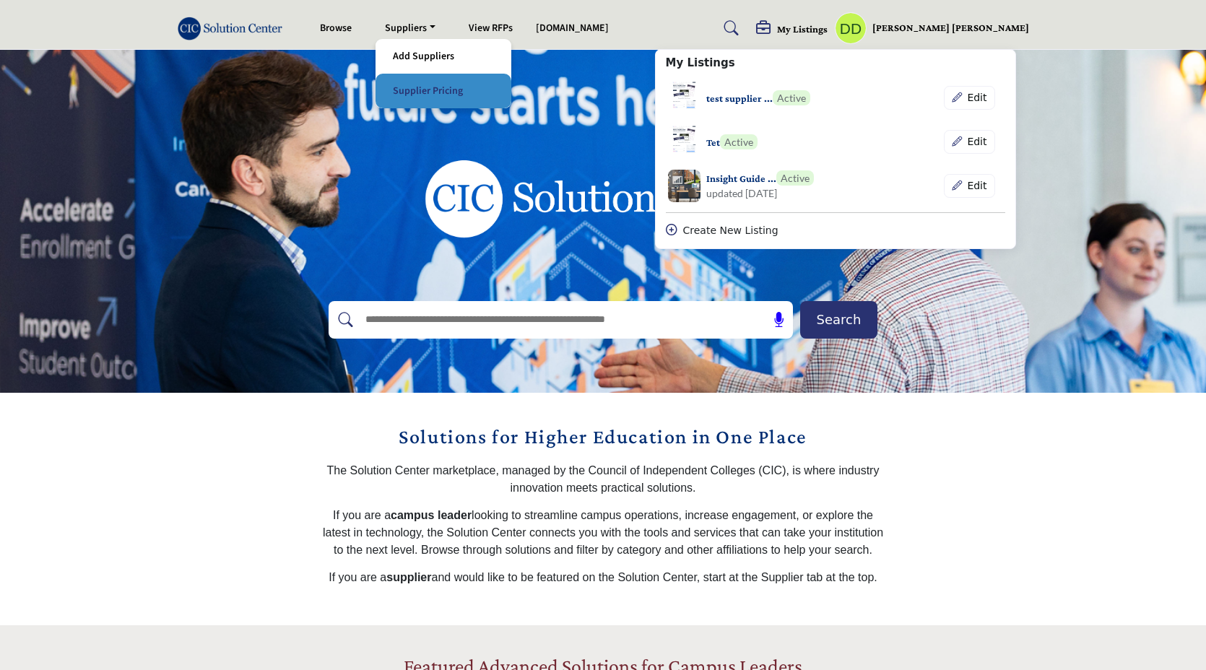 The width and height of the screenshot is (1206, 670). Describe the element at coordinates (731, 141) in the screenshot. I see `h6: Tet` at that location.